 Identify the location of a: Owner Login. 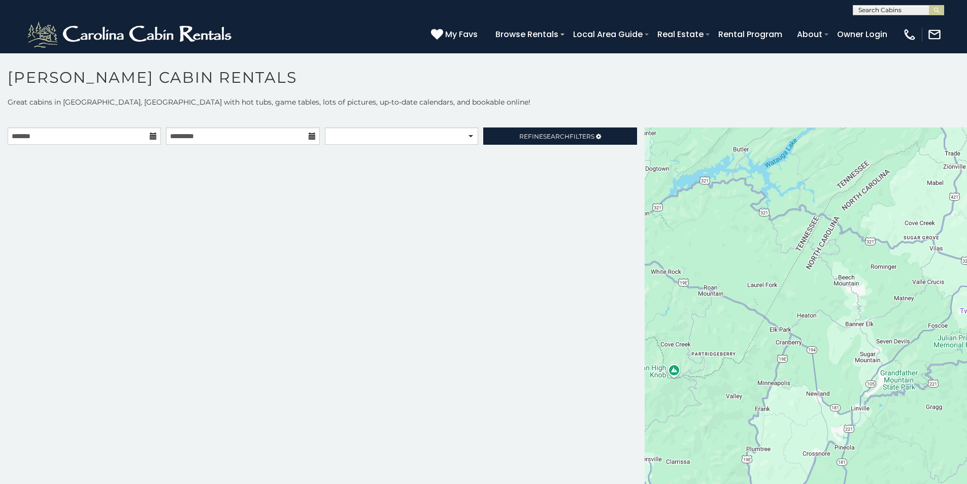
(862, 34).